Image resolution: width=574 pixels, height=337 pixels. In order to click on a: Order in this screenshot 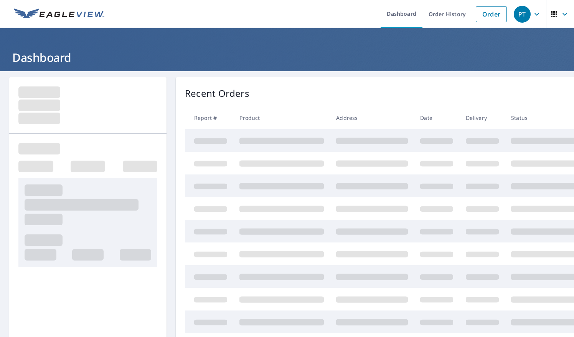, I will do `click(491, 14)`.